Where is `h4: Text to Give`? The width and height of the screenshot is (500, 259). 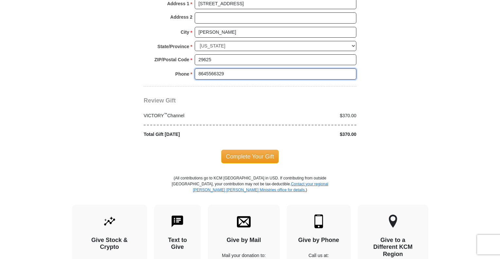
h4: Text to Give is located at coordinates (178, 244).